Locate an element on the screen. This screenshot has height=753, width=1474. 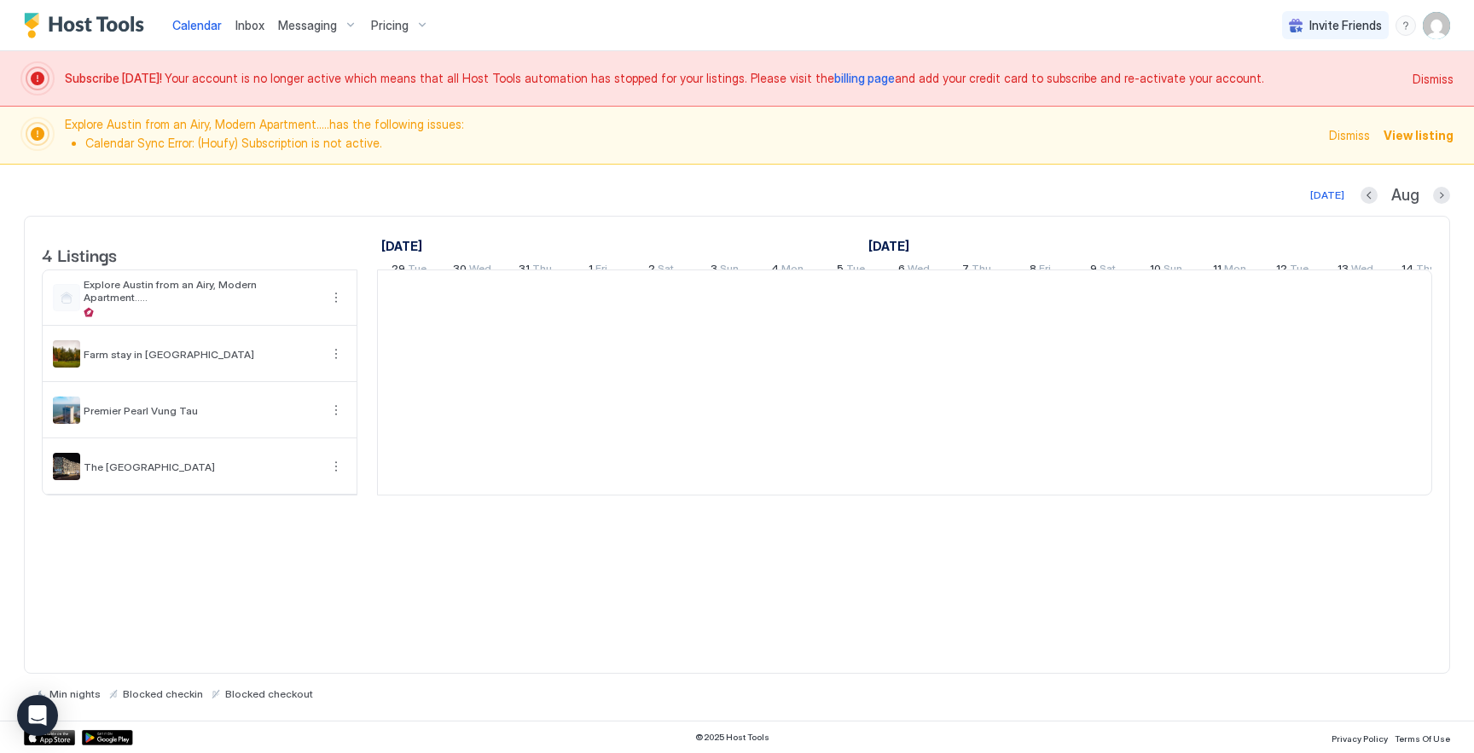
span: Terms Of Use is located at coordinates (1422, 739).